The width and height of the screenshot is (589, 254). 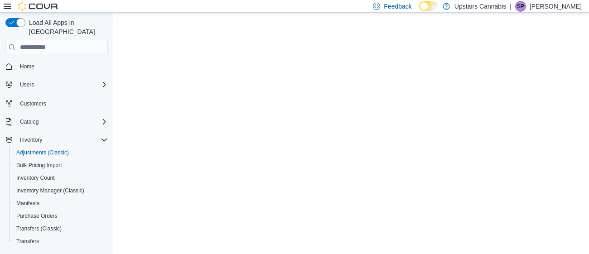 What do you see at coordinates (60, 153) in the screenshot?
I see `button: Adjustments (Classic)` at bounding box center [60, 153].